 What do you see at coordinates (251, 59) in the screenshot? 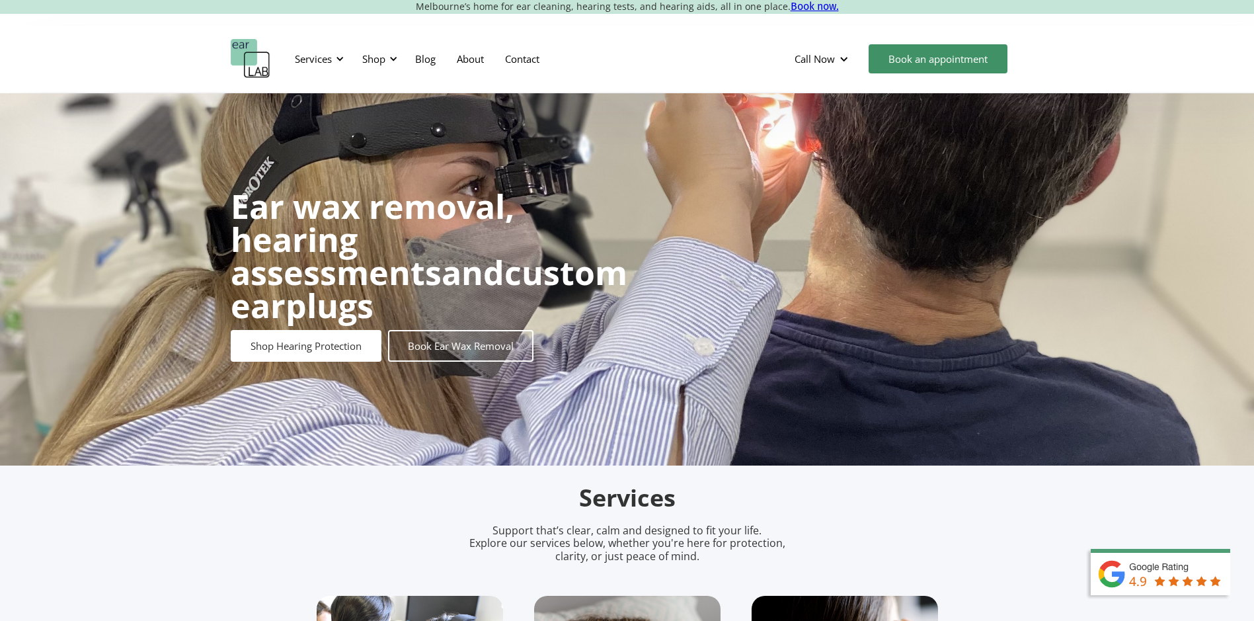
I see `a: home` at bounding box center [251, 59].